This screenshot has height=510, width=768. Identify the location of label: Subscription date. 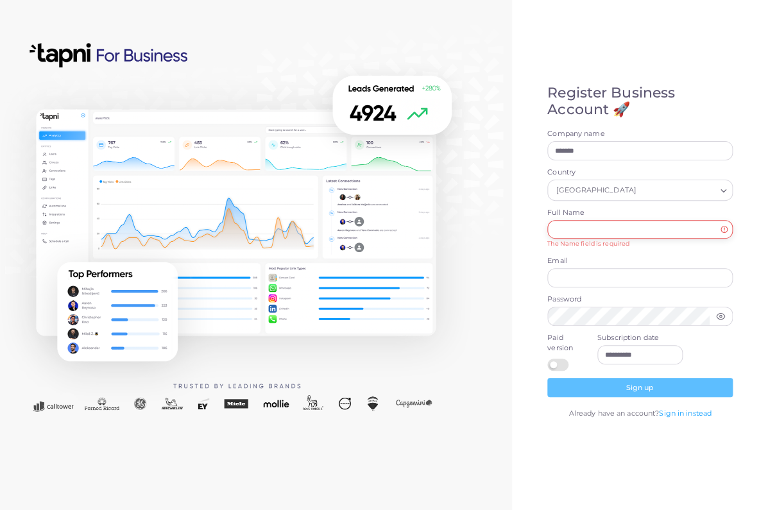
(640, 338).